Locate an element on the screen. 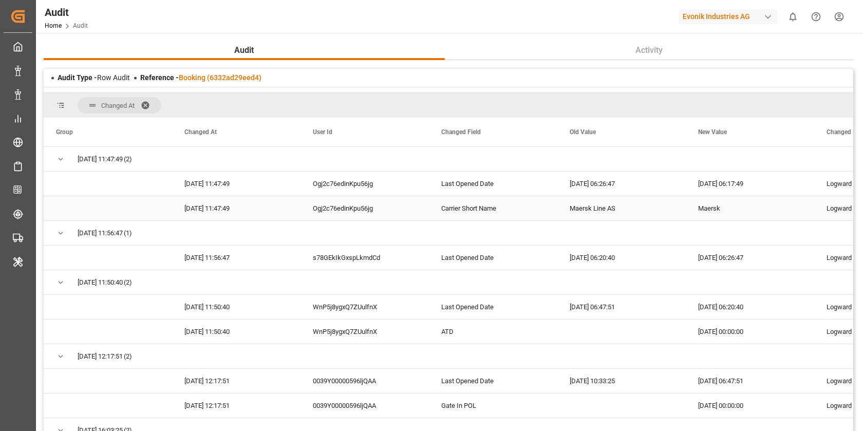  button: Activity is located at coordinates (649, 50).